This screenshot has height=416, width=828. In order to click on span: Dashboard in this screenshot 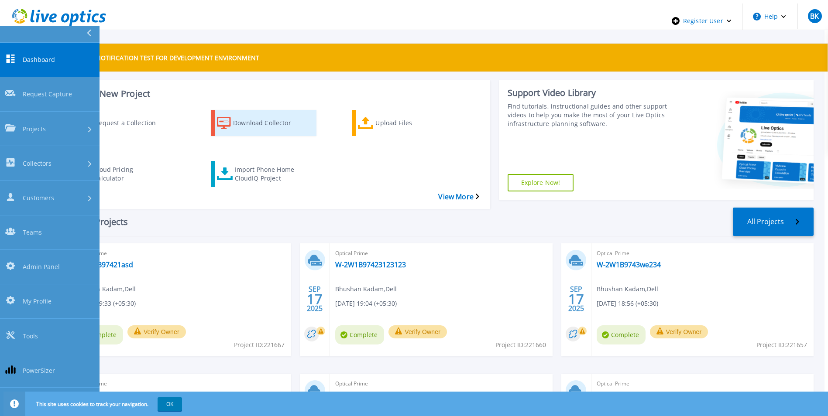, I will do `click(39, 59)`.